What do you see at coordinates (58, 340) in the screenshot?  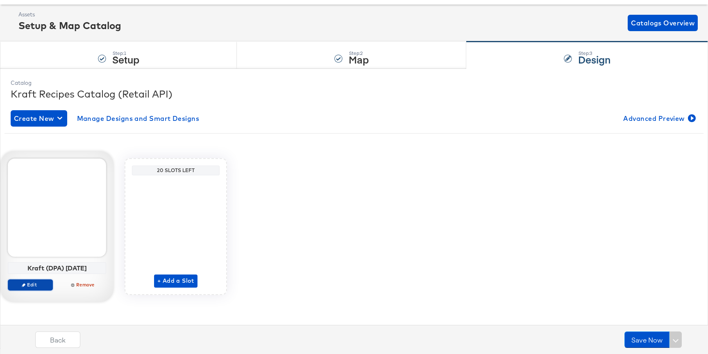 I see `button: Back` at bounding box center [58, 340].